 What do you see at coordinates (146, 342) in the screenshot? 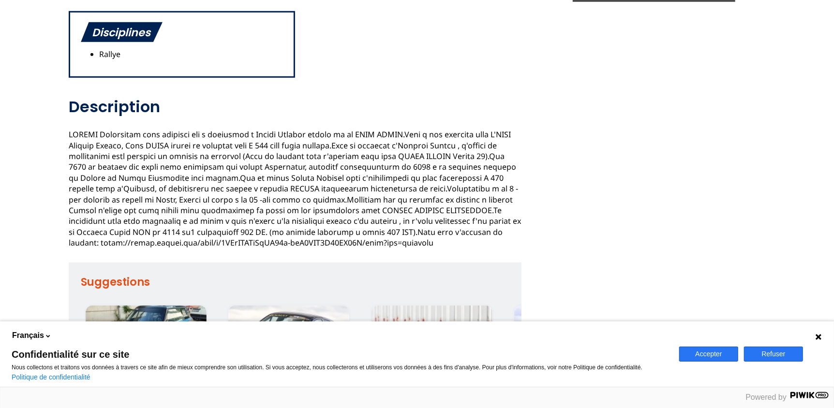
I see `img: Mini Cooper PROTO Turbo E2SH Fia` at bounding box center [146, 342].